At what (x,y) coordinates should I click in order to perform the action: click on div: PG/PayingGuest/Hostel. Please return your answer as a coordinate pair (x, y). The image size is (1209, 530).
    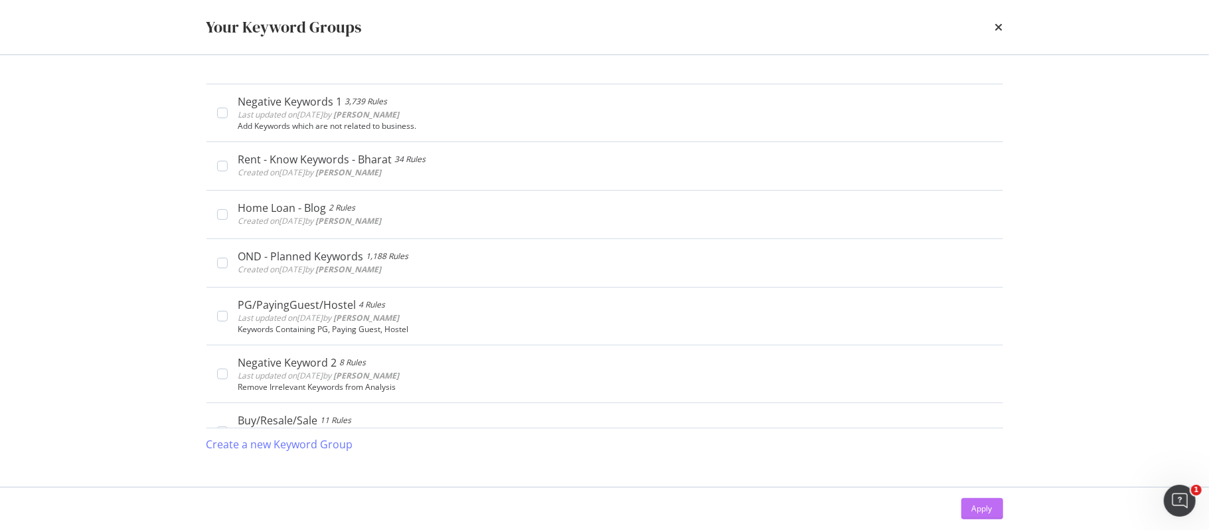
    Looking at the image, I should click on (298, 305).